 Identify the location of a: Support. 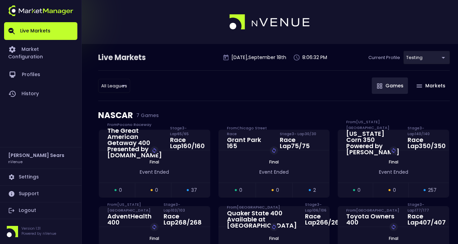
(41, 194).